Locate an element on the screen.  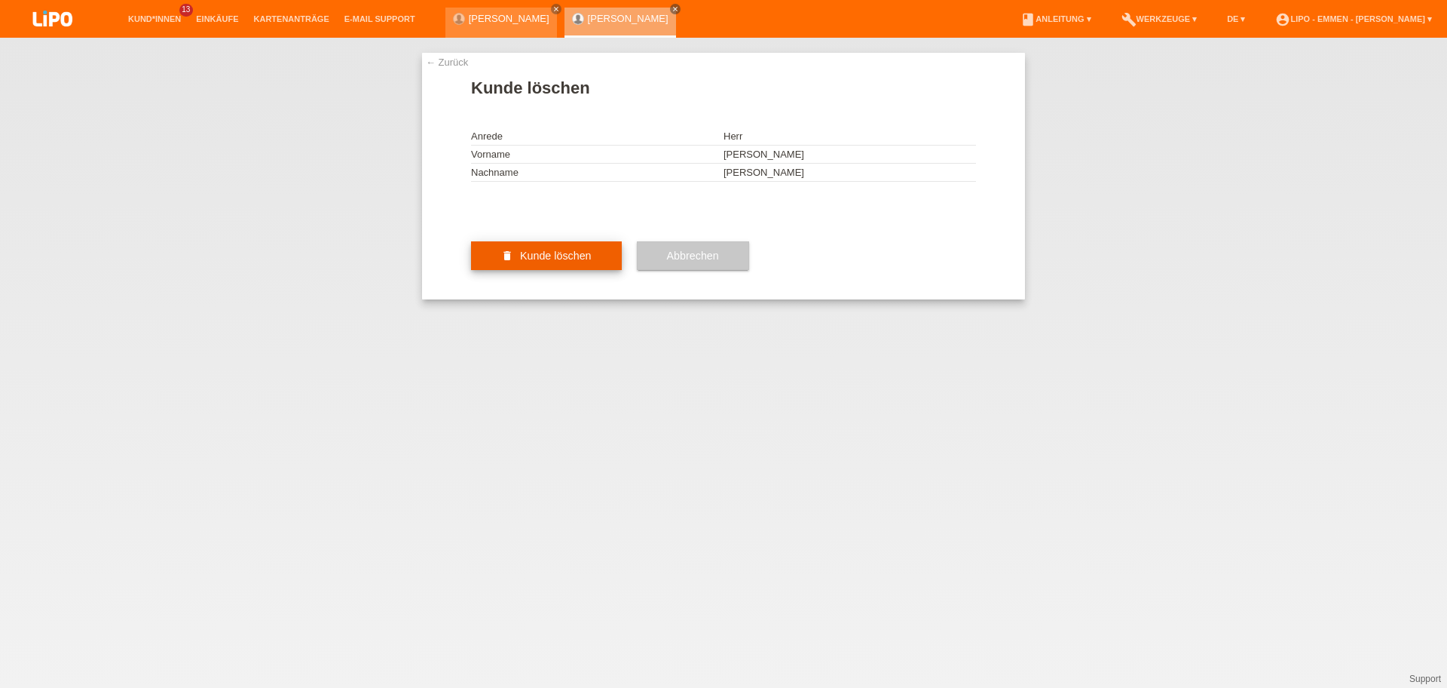
td: Herr is located at coordinates (850, 136).